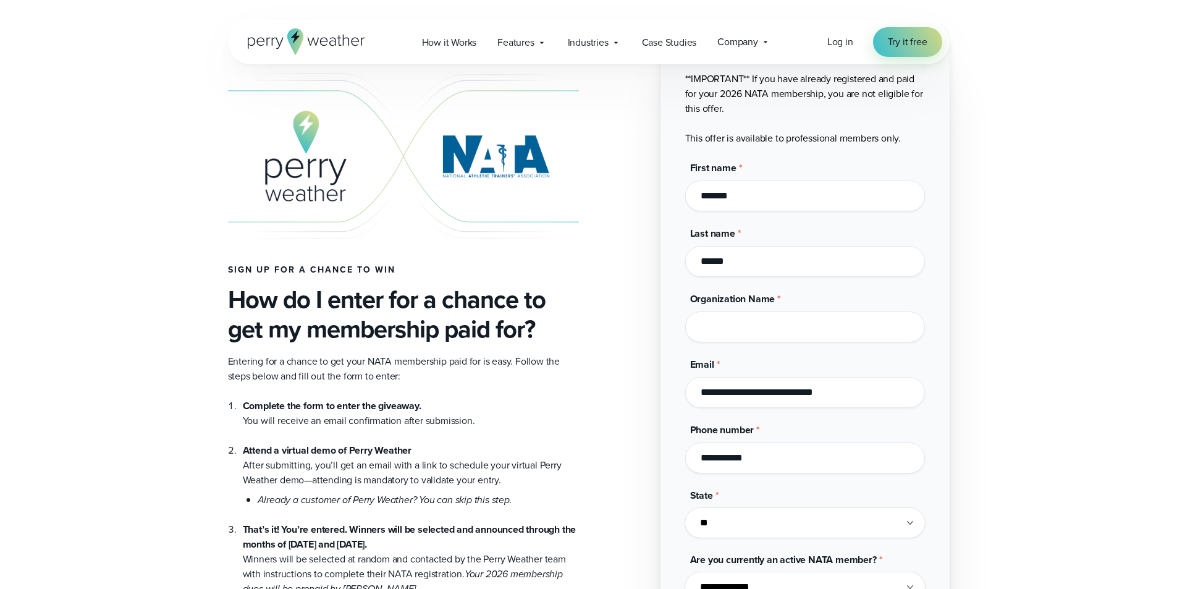  Describe the element at coordinates (908, 42) in the screenshot. I see `a: Try it free` at that location.